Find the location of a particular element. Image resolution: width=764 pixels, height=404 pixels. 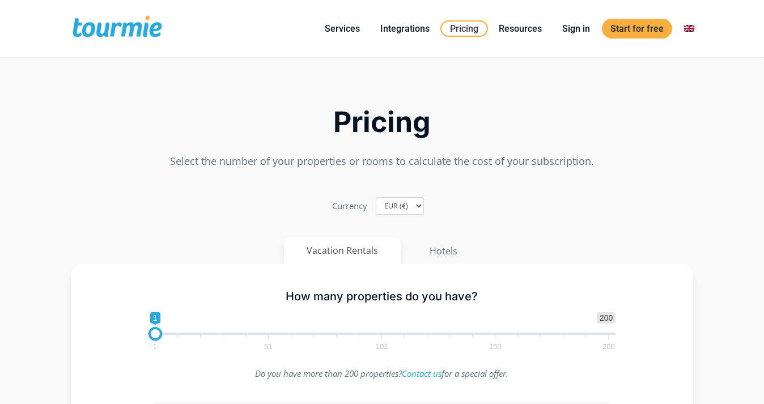

a: Sign in is located at coordinates (576, 28).